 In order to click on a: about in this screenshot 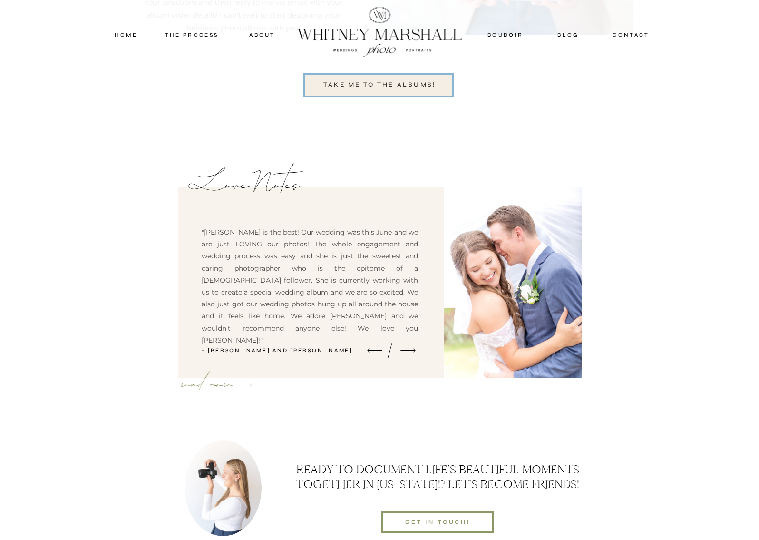, I will do `click(262, 35)`.